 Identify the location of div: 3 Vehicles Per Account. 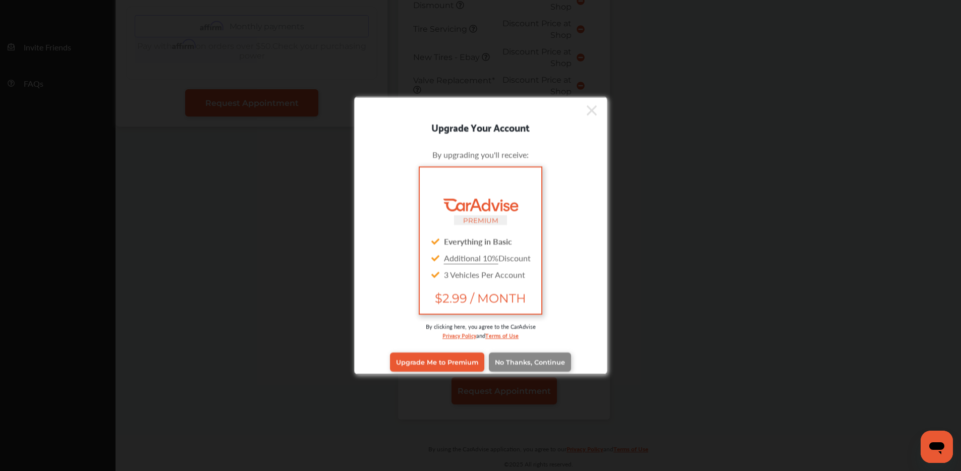
(480, 274).